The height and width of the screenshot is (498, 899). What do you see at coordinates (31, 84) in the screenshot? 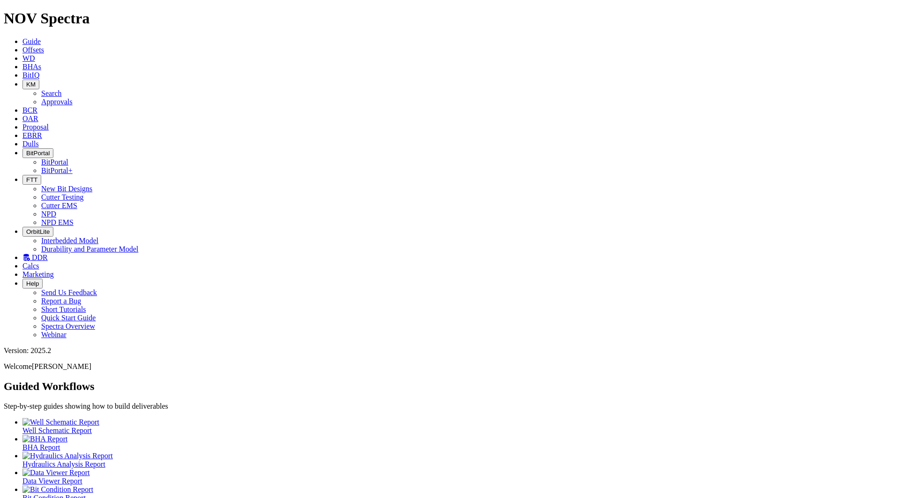
I see `button: KM` at bounding box center [31, 84].